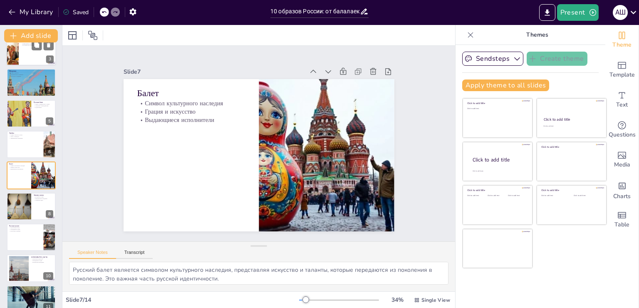 This screenshot has width=639, height=308. I want to click on p: Разнообразие блюд, so click(25, 228).